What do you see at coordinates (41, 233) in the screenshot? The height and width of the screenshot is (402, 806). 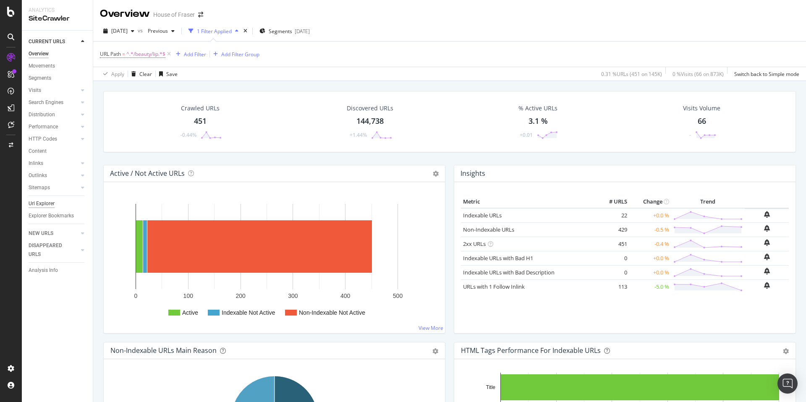 I see `div: NEW URLS` at bounding box center [41, 233].